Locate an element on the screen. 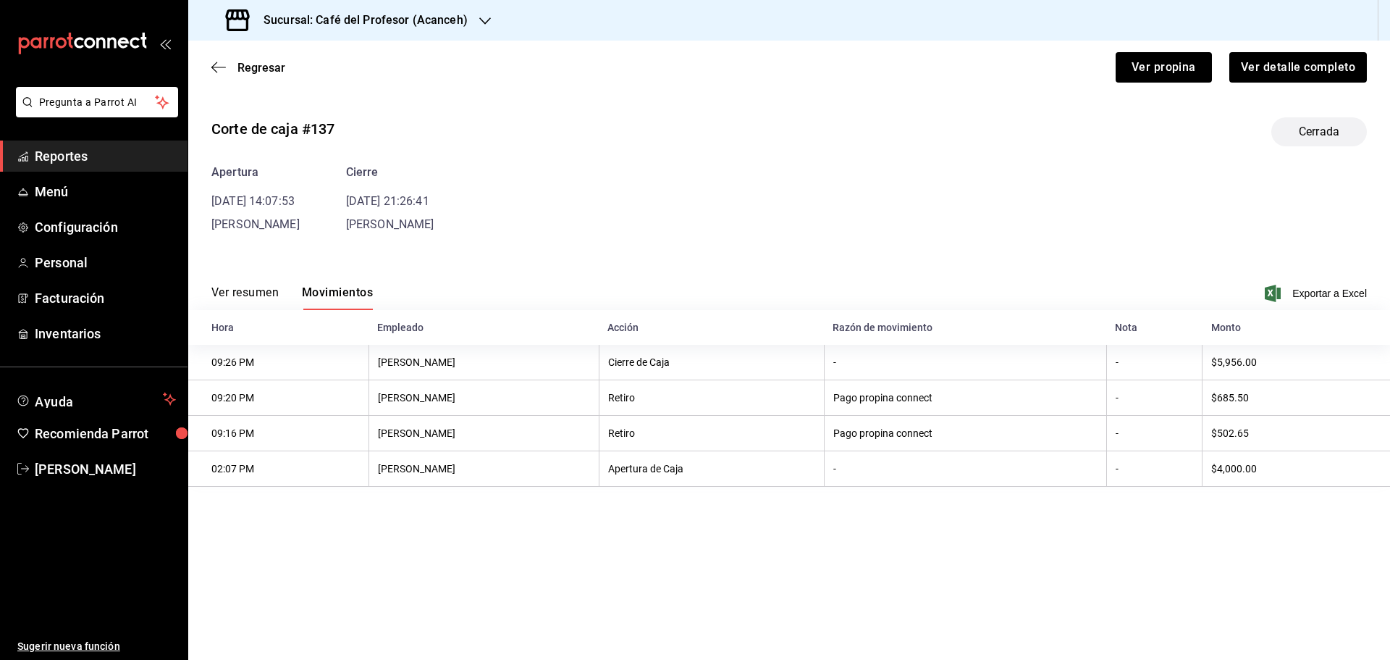  button: Ver propina is located at coordinates (1164, 67).